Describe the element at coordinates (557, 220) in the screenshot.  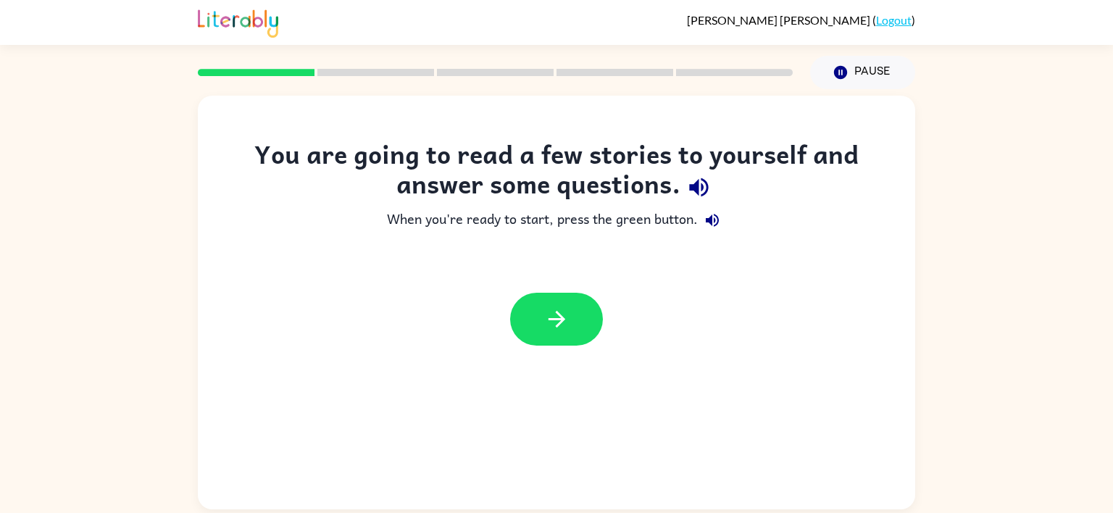
I see `div: When you're ready to start, press the green button.` at that location.